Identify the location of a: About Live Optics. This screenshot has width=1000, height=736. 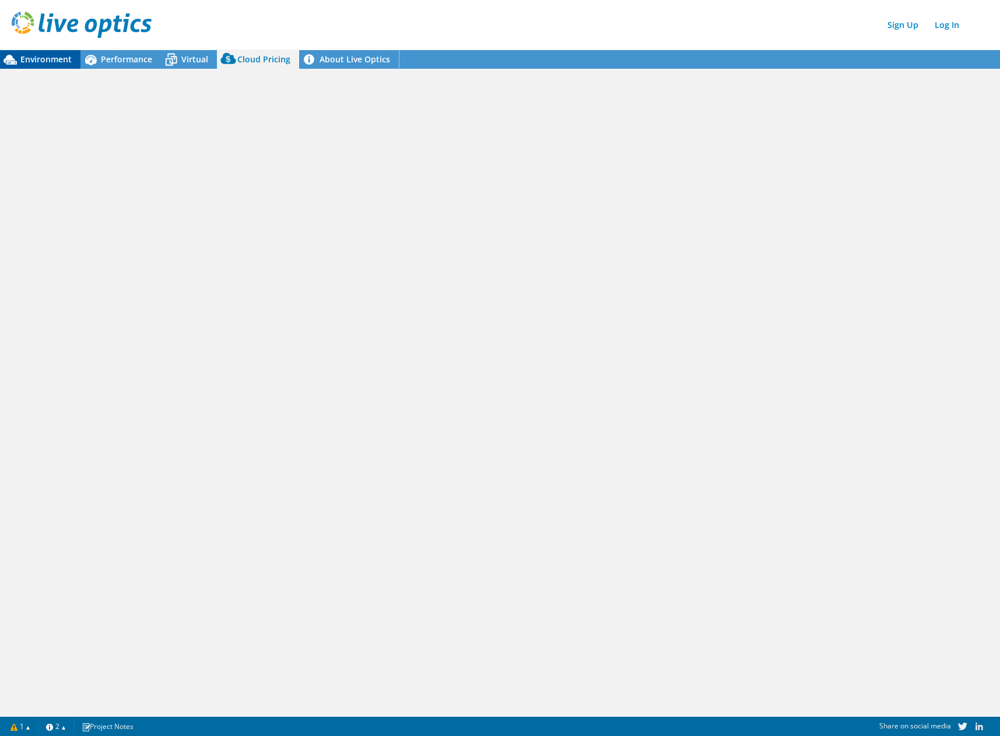
(349, 59).